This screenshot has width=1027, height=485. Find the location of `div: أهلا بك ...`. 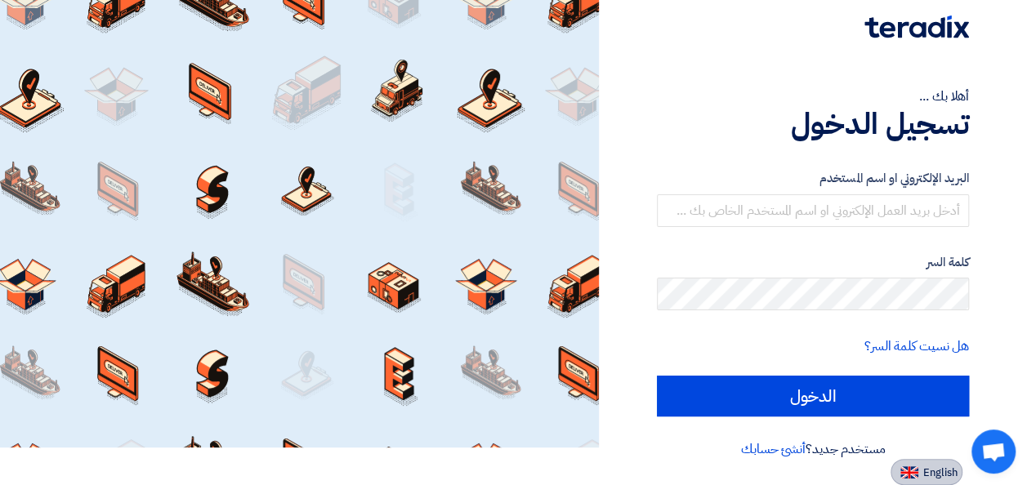

div: أهلا بك ... is located at coordinates (813, 96).